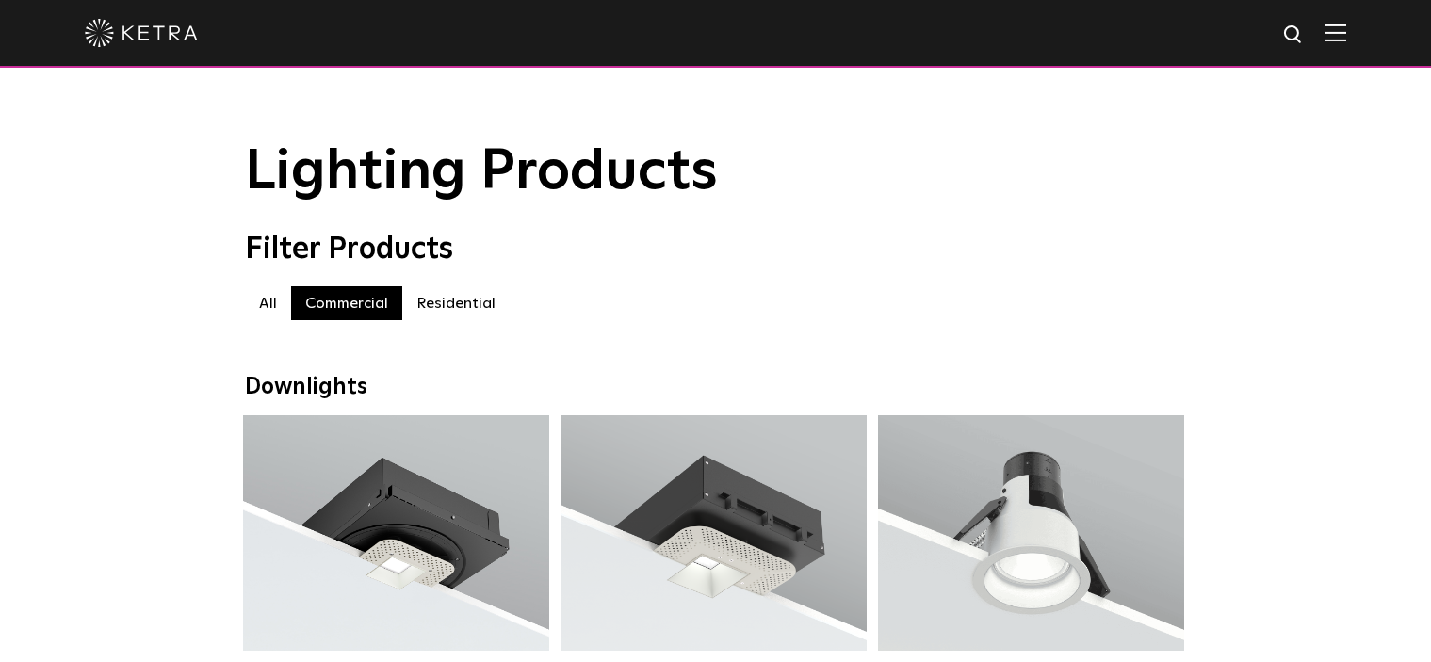 This screenshot has height=662, width=1431. I want to click on label: Commercial, so click(347, 303).